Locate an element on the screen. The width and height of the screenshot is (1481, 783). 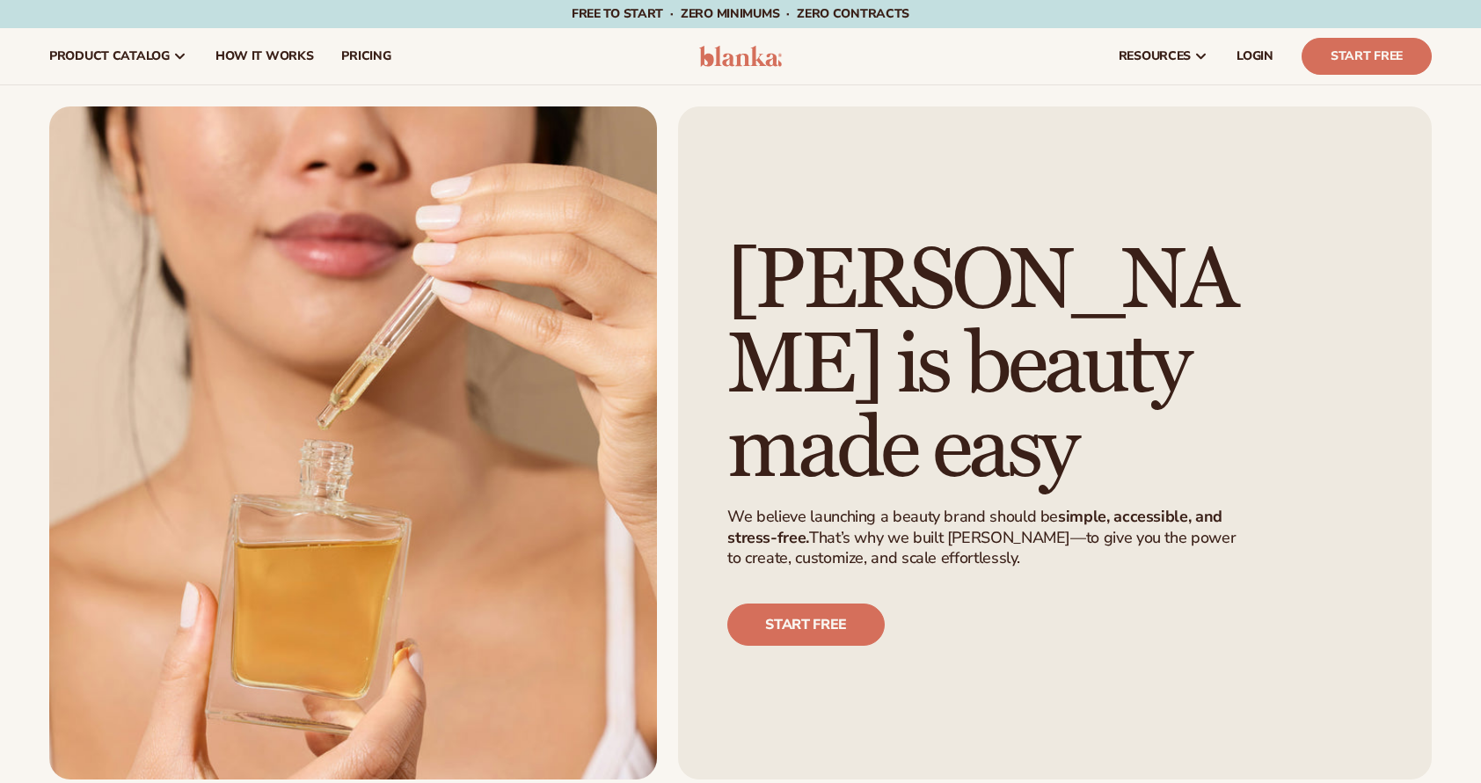
a: resources is located at coordinates (1163, 56).